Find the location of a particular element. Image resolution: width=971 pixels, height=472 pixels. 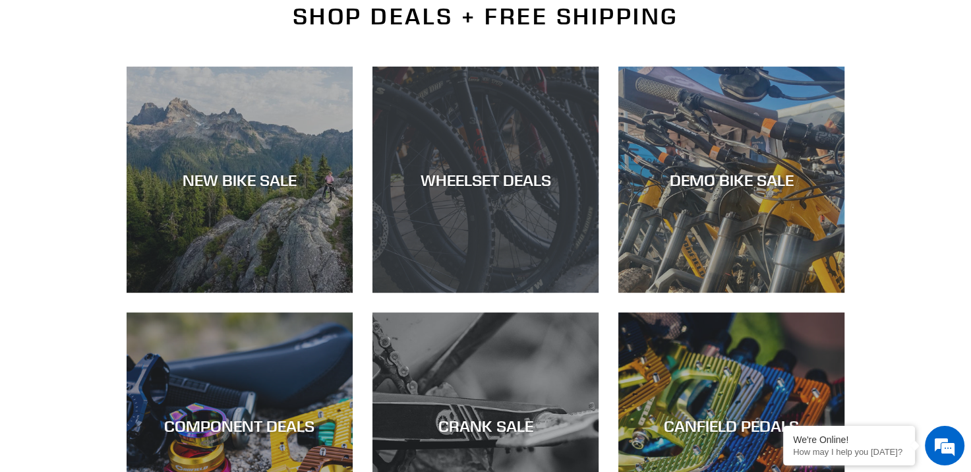

a: NEW BIKE SALE is located at coordinates (239, 179).